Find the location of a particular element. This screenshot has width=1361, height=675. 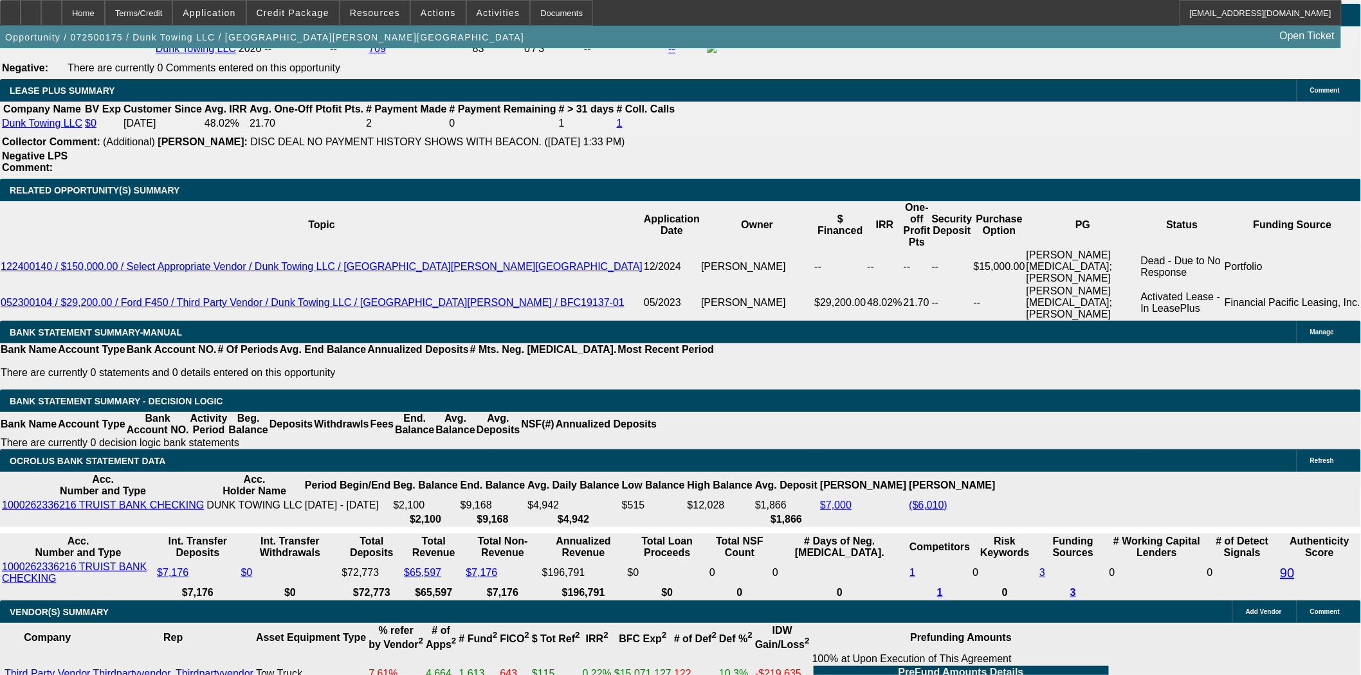

div: $196,791 is located at coordinates (583, 573).